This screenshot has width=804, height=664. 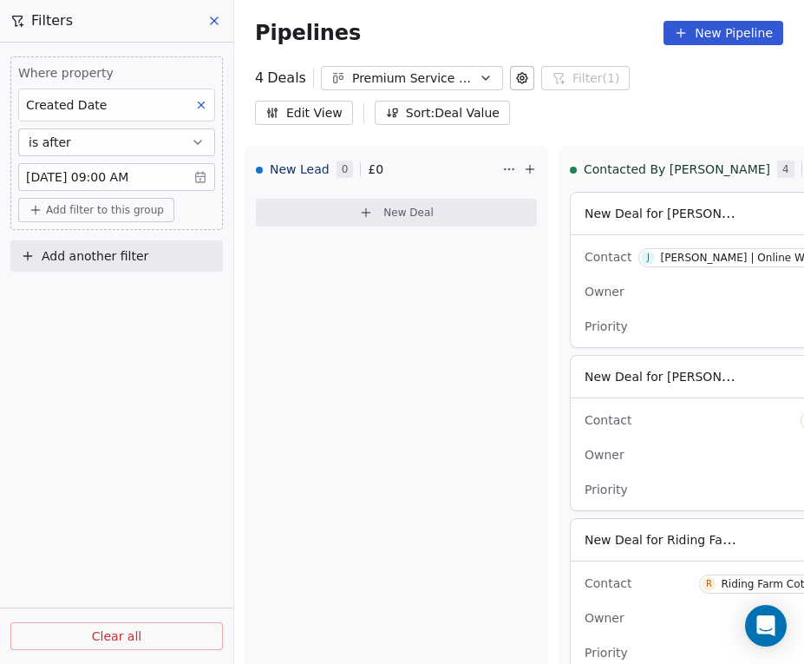 I want to click on div: Premium Service Businesses, so click(x=412, y=78).